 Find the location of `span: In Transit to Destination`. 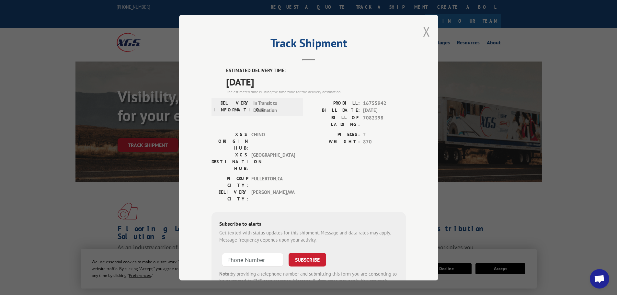

span: In Transit to Destination is located at coordinates (275, 107).